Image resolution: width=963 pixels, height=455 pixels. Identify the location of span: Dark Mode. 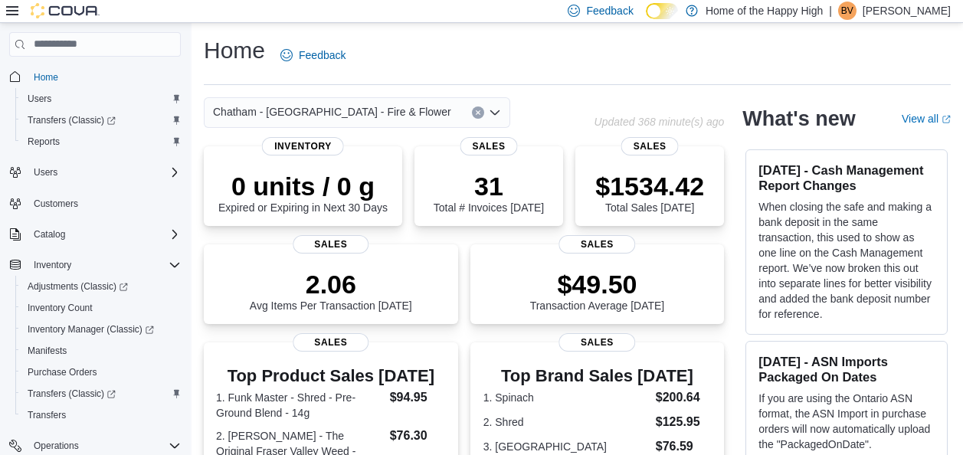
(646, 19).